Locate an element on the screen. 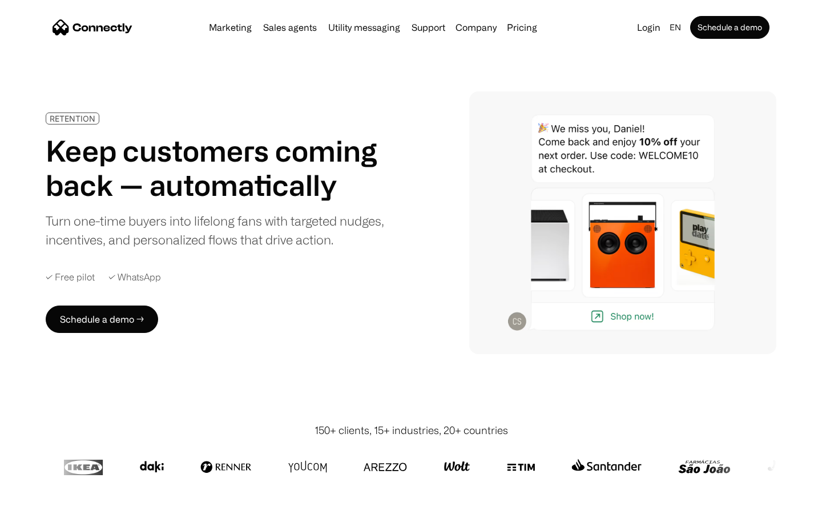  a: Sales agents is located at coordinates (290, 27).